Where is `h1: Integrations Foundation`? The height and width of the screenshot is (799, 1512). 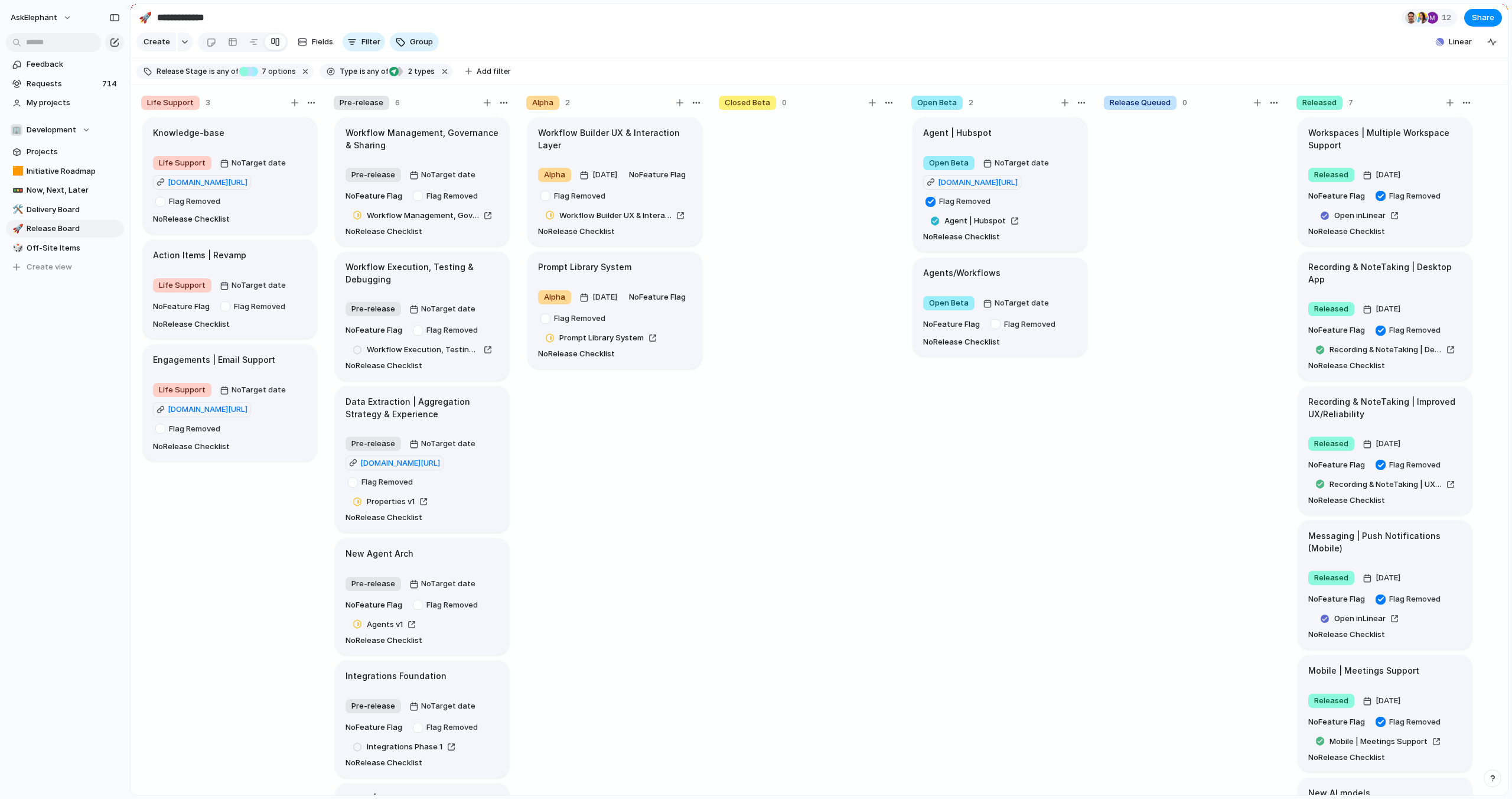
h1: Integrations Foundation is located at coordinates (395, 676).